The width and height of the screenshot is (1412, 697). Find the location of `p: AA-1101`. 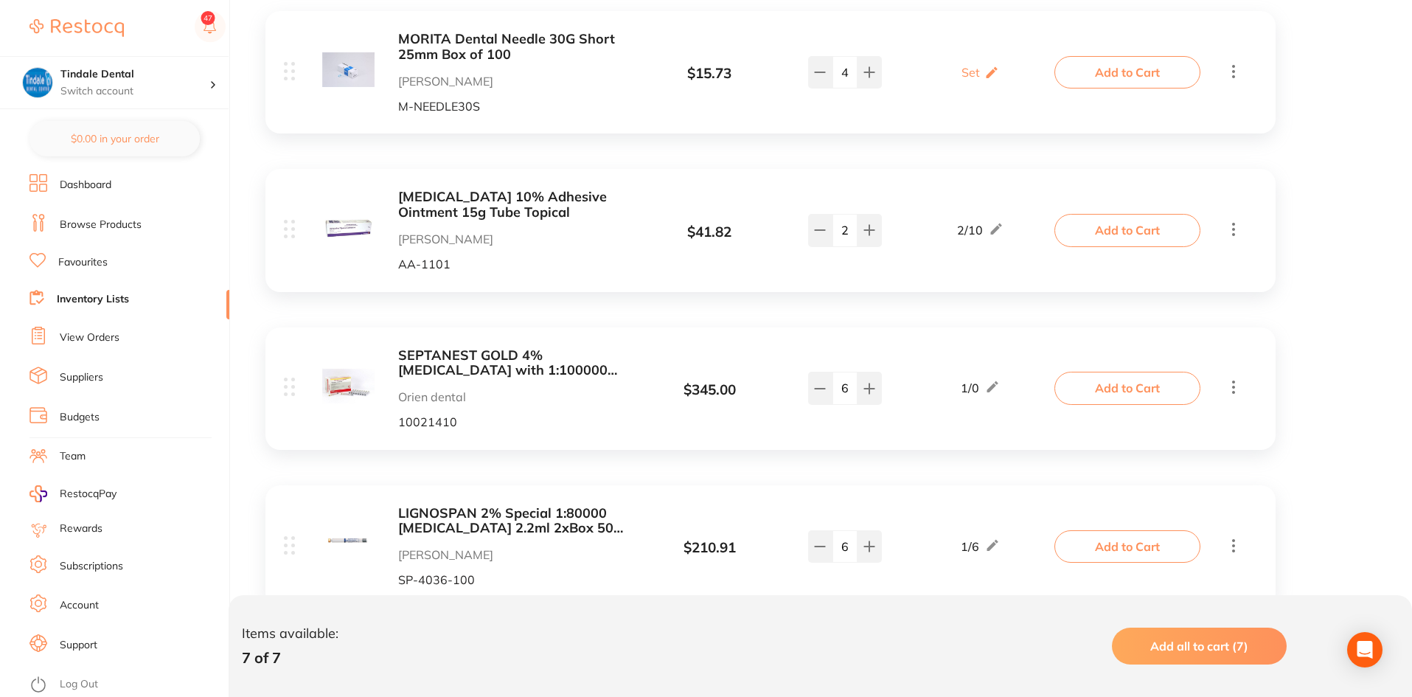

p: AA-1101 is located at coordinates (515, 264).